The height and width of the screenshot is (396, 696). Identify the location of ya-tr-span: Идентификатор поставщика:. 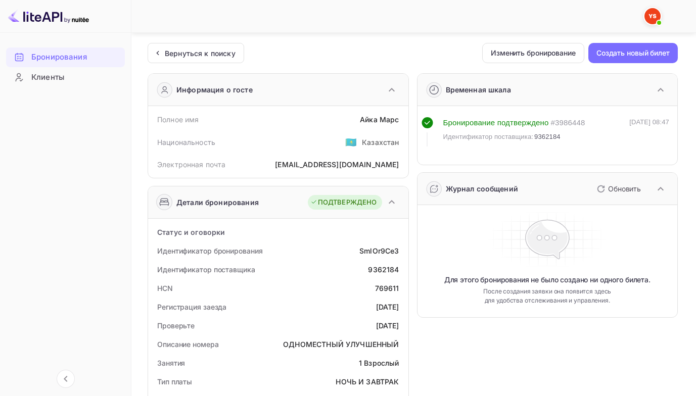
(488, 136).